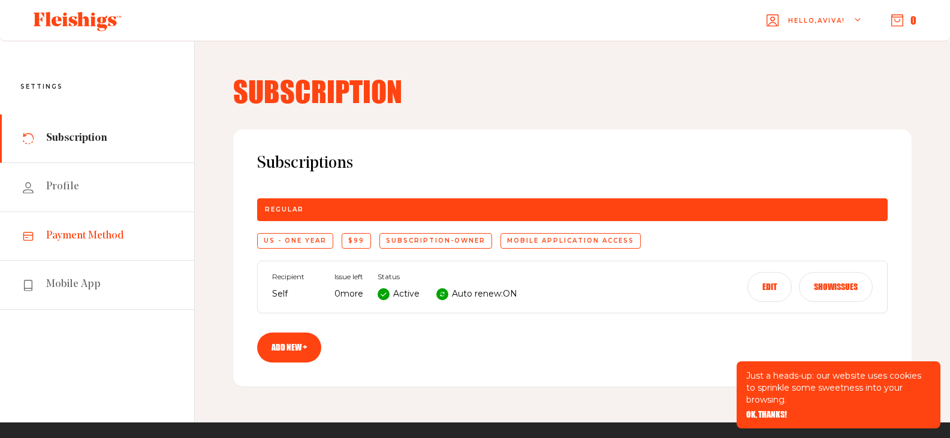  What do you see at coordinates (839, 388) in the screenshot?
I see `p: Just a heads-up: our website uses cookies to sprinkle some sweetness into your browsing.` at bounding box center [839, 388].